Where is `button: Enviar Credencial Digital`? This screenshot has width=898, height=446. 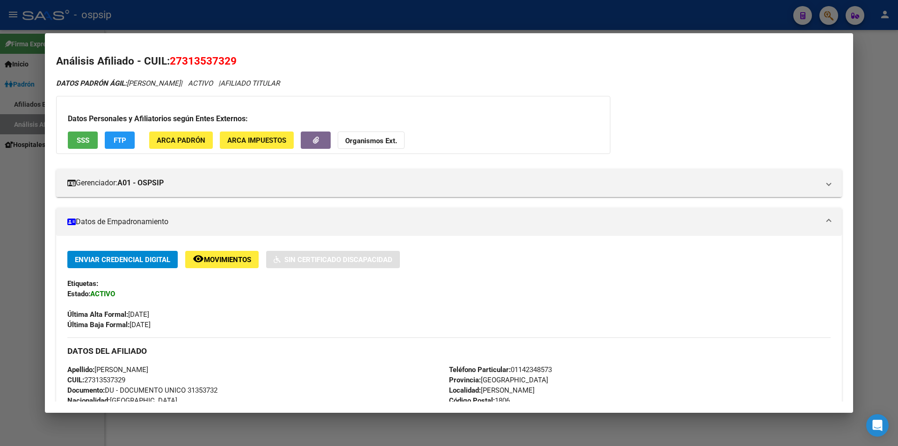 button: Enviar Credencial Digital is located at coordinates (122, 259).